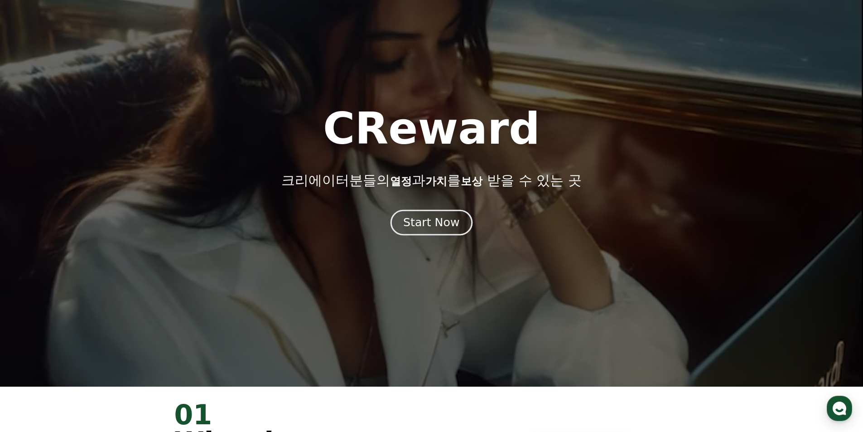 This screenshot has height=432, width=863. What do you see at coordinates (401, 181) in the screenshot?
I see `span: 열정` at bounding box center [401, 181].